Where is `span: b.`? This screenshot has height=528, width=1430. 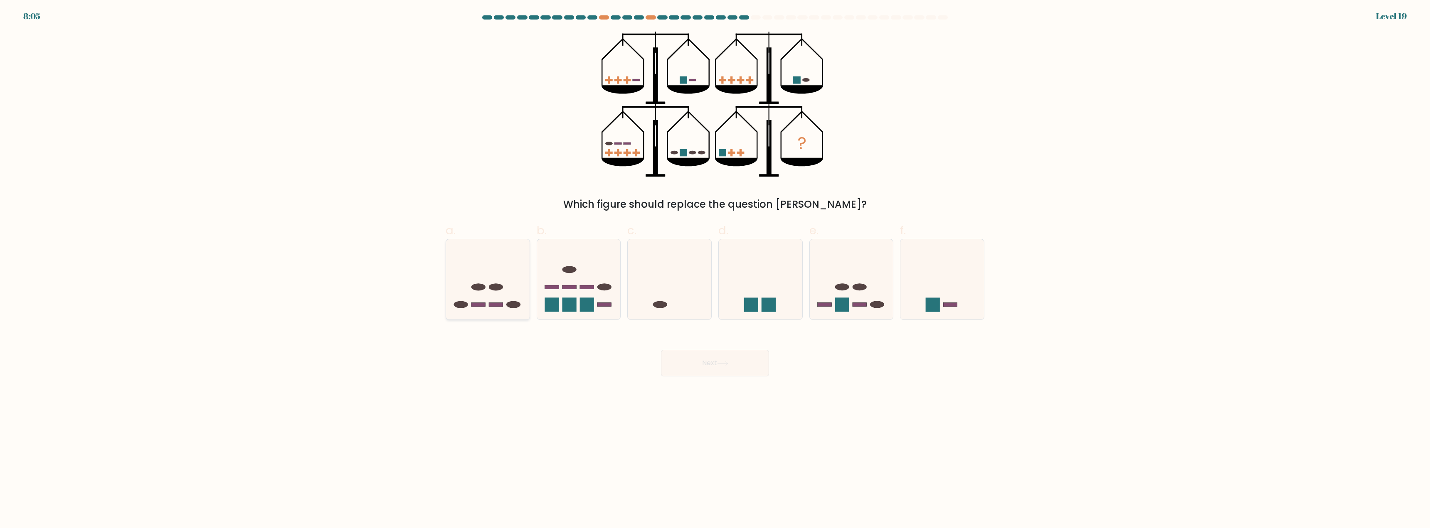 span: b. is located at coordinates (542, 230).